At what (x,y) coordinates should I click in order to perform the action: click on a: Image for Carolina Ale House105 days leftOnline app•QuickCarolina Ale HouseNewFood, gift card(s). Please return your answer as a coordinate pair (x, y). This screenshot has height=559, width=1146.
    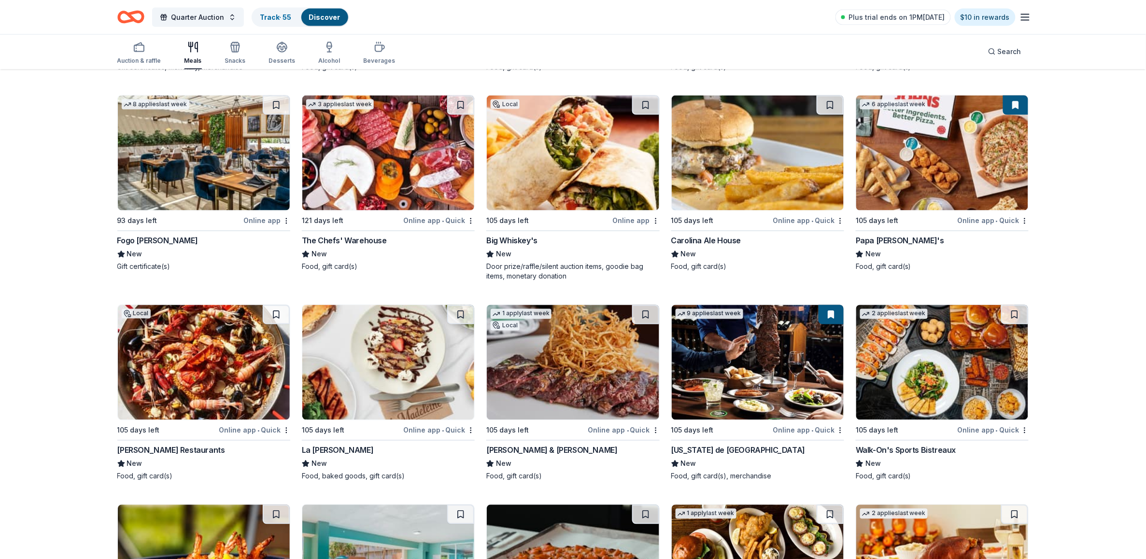
    Looking at the image, I should click on (758, 184).